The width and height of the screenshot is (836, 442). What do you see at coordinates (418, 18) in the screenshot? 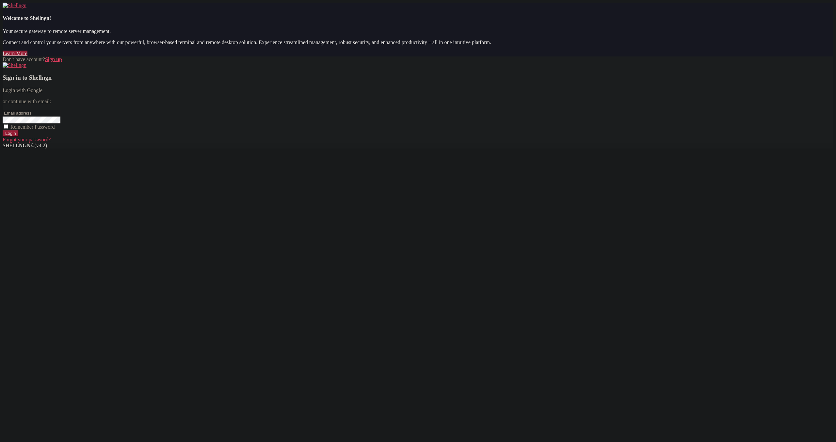
I see `h4: Welcome to Shellngn!` at bounding box center [418, 18].